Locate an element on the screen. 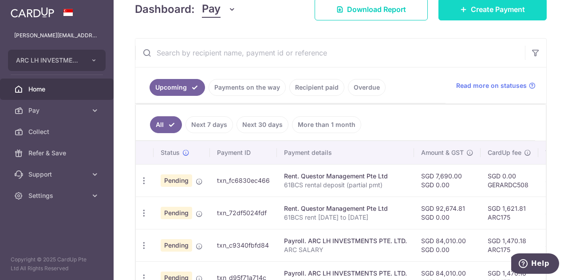  span: Settings is located at coordinates (58, 196).